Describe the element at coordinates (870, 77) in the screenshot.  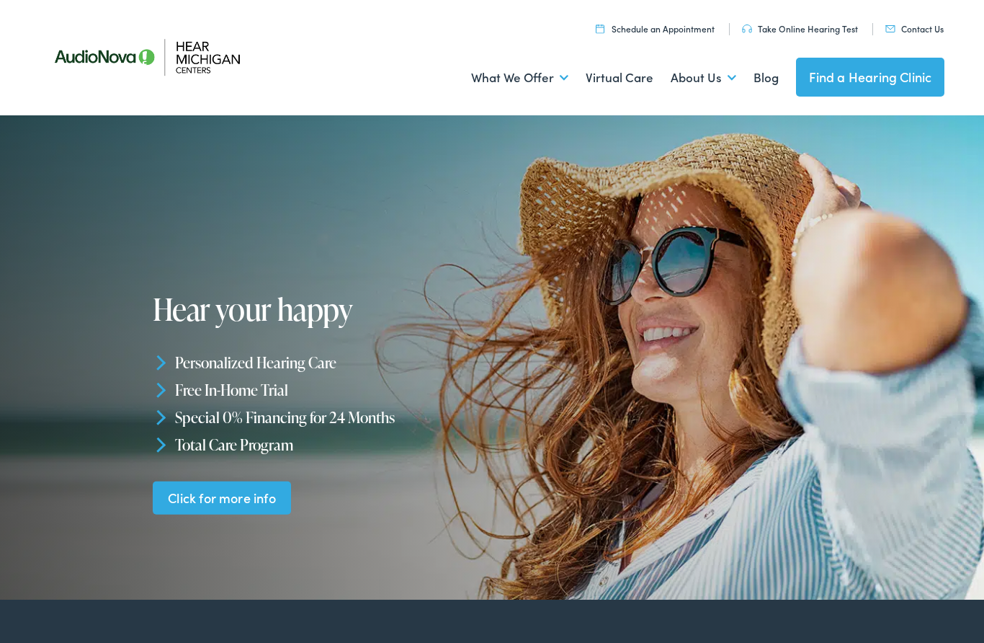
I see `a: Find a Hearing Clinic` at that location.